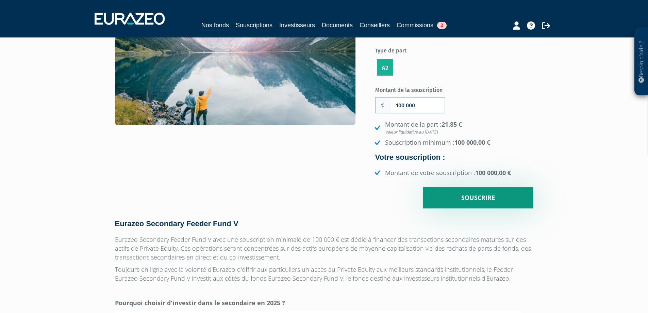 Image resolution: width=648 pixels, height=313 pixels. Describe the element at coordinates (478, 198) in the screenshot. I see `input: Souscrire` at that location.